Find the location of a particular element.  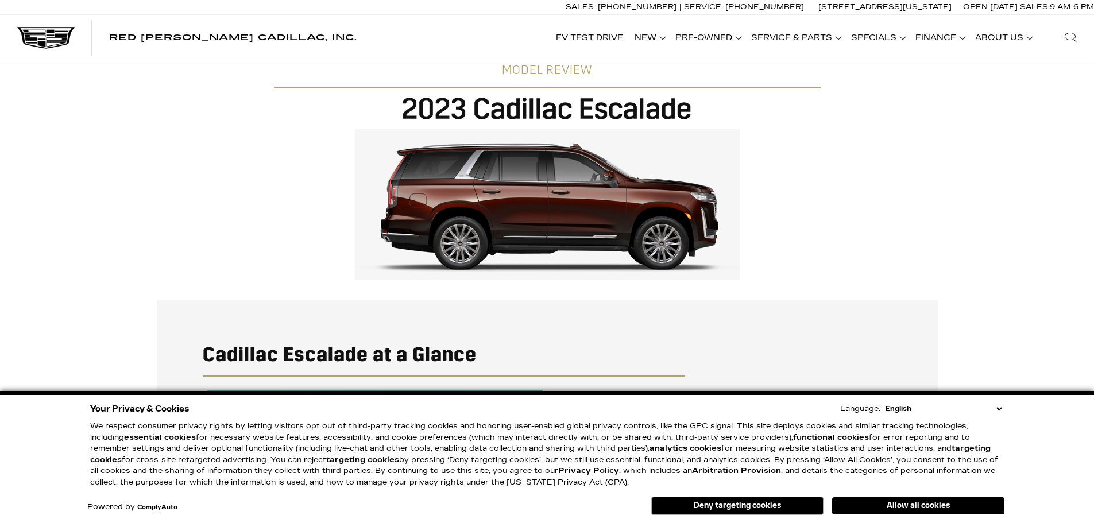

a: New is located at coordinates (649, 38).